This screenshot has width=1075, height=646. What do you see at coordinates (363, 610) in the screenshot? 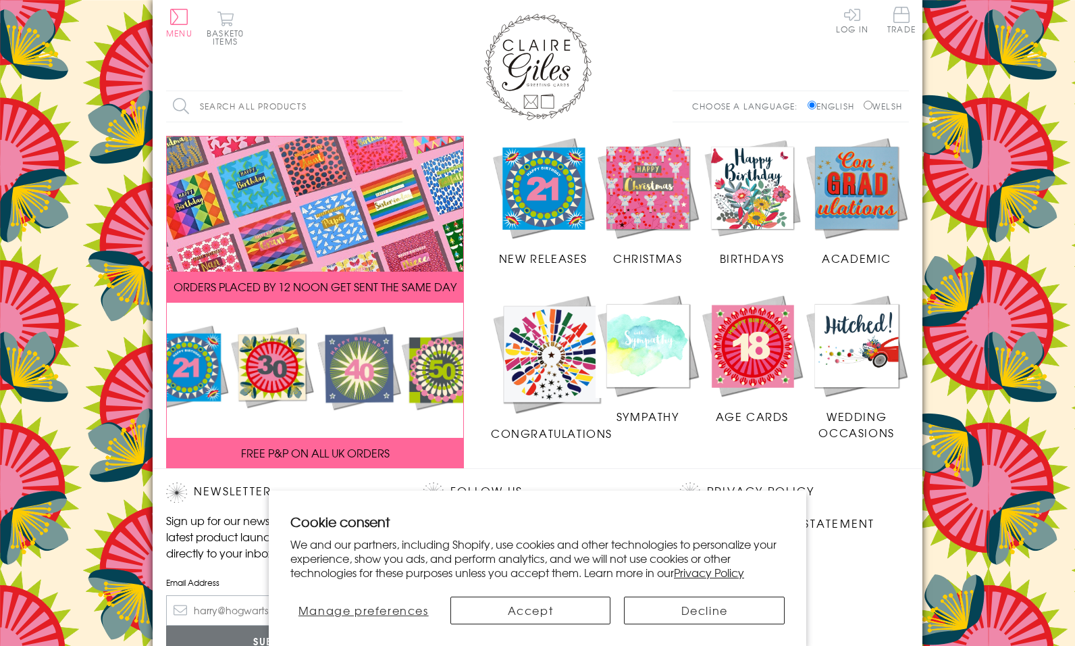
I see `button: Manage preferences` at bounding box center [363, 610].